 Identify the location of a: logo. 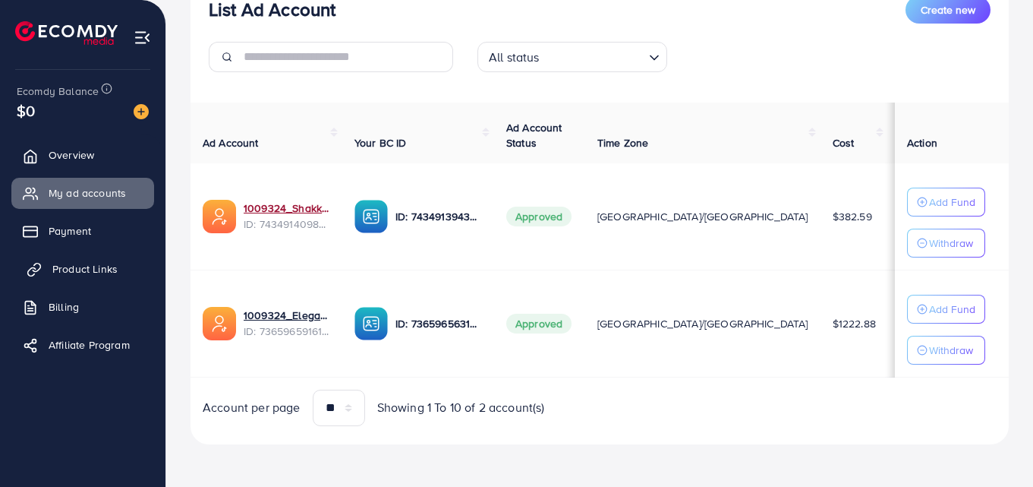
(66, 33).